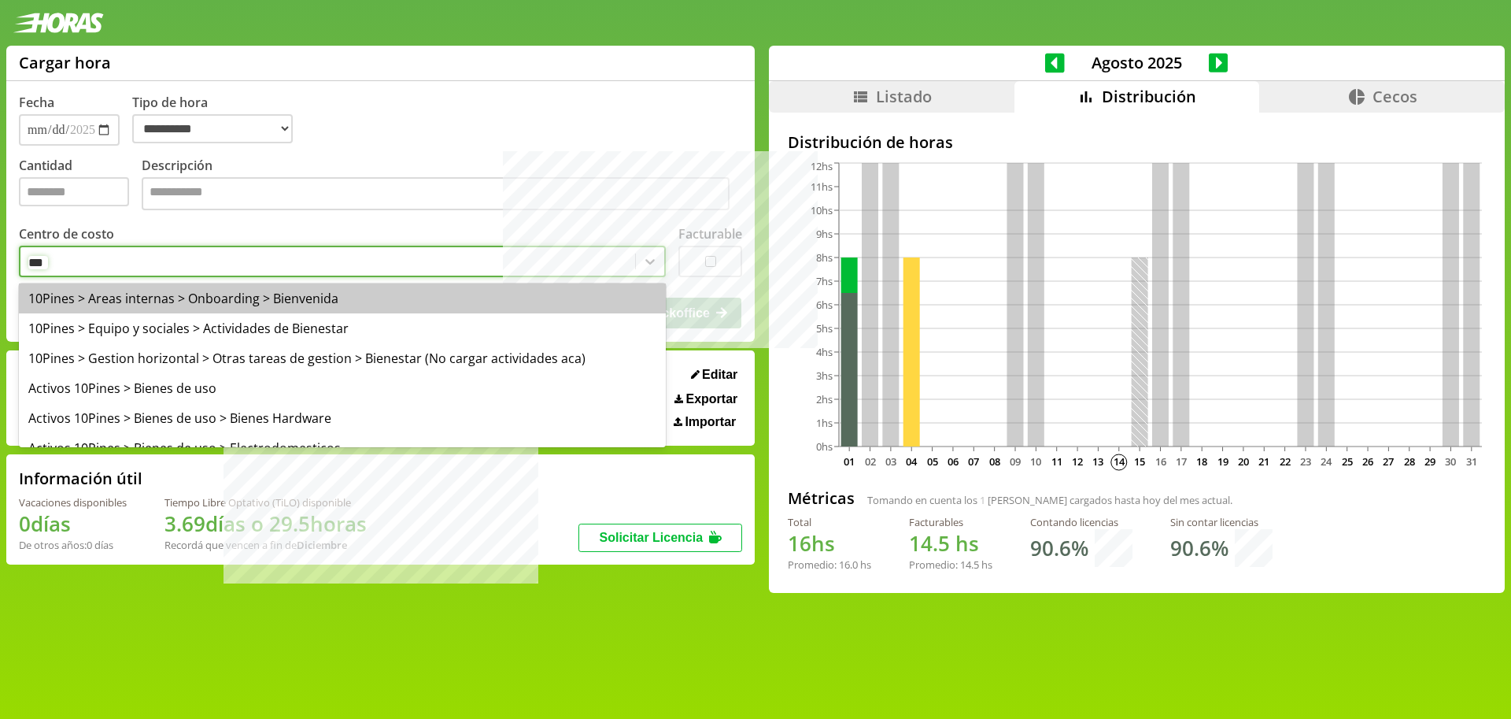 This screenshot has height=719, width=1511. Describe the element at coordinates (1082, 522) in the screenshot. I see `div: Contando licencias` at that location.